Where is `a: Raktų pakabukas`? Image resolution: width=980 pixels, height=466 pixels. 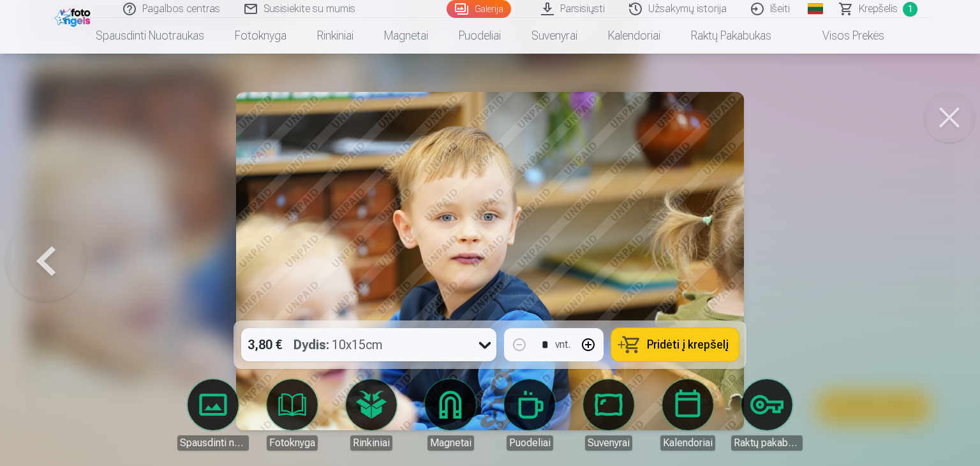
a: Raktų pakabukas is located at coordinates (731, 36).